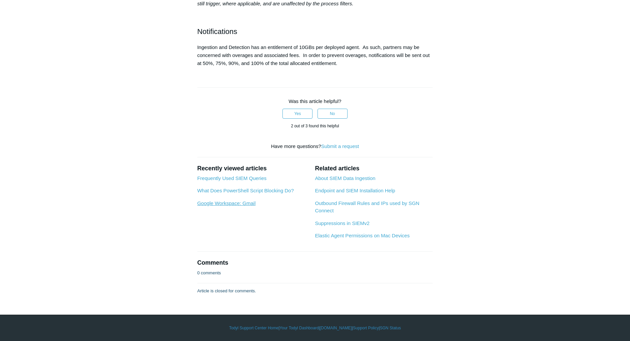 This screenshot has width=630, height=341. Describe the element at coordinates (374, 169) in the screenshot. I see `h2: Related articles` at that location.